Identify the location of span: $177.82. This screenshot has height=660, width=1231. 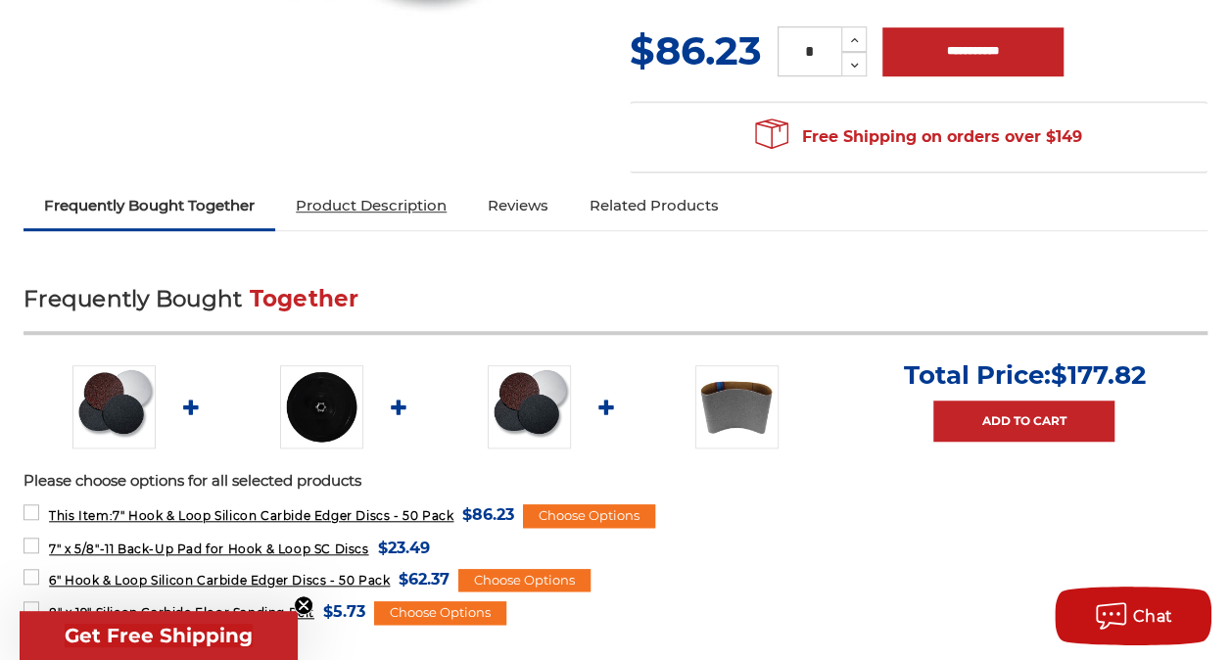
(1097, 375).